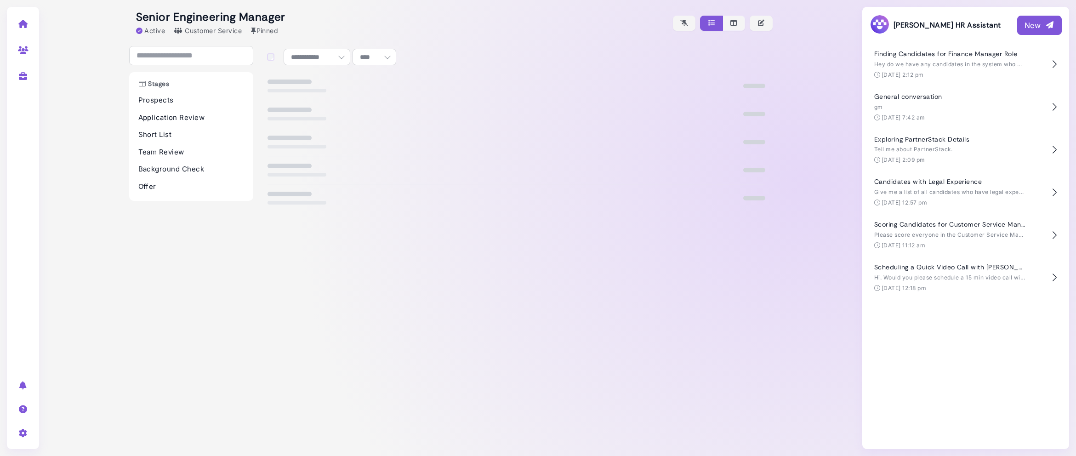 The image size is (1076, 456). Describe the element at coordinates (966, 192) in the screenshot. I see `button: Candidates with Legal Experience Give me a list of all candidates who have legal experience. [DAT...` at that location.